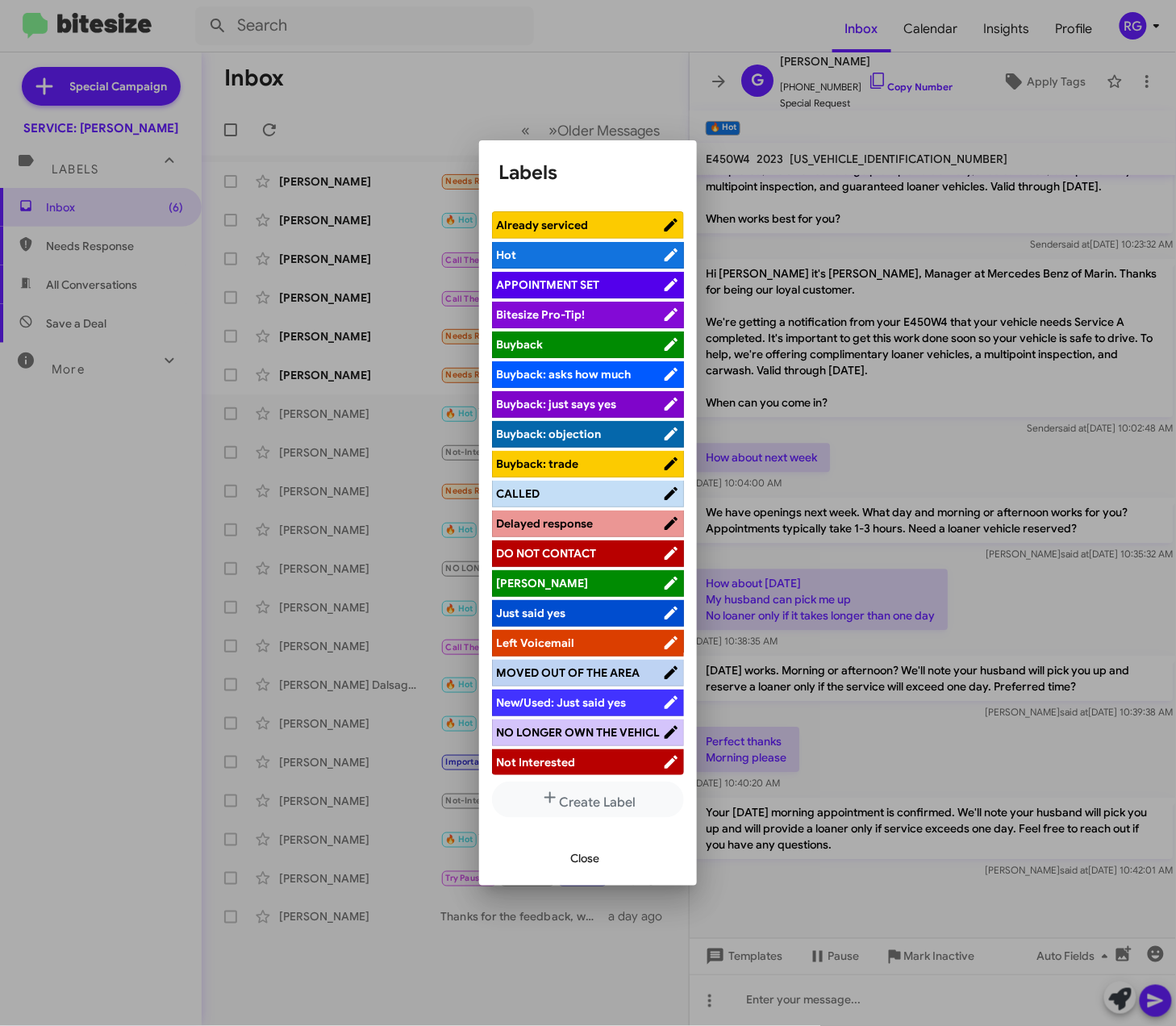 The image size is (1176, 1026). I want to click on span: Buyback: asks how much, so click(563, 374).